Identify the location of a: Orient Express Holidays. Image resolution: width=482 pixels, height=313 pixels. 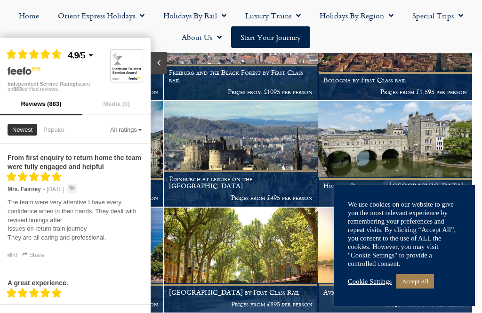
(101, 16).